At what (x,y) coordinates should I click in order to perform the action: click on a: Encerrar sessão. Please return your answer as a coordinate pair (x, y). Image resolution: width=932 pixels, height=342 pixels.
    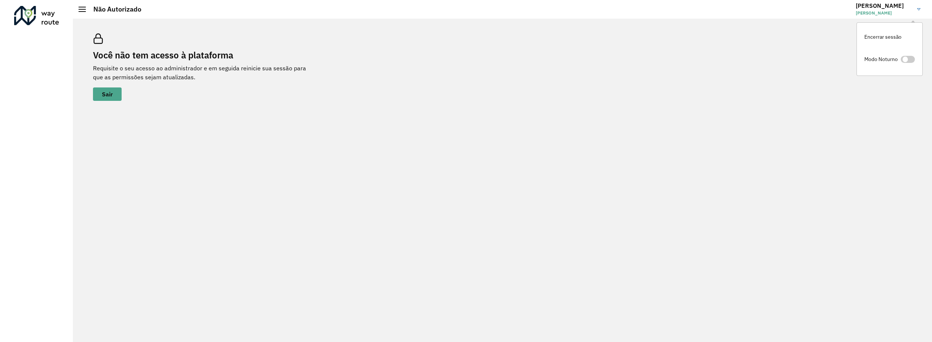
    Looking at the image, I should click on (889, 37).